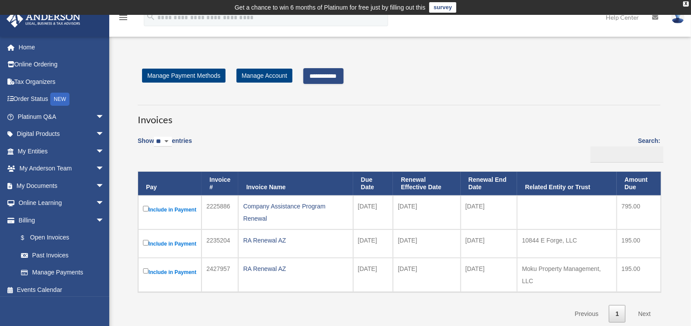  Describe the element at coordinates (63, 255) in the screenshot. I see `a: Past Invoices` at that location.